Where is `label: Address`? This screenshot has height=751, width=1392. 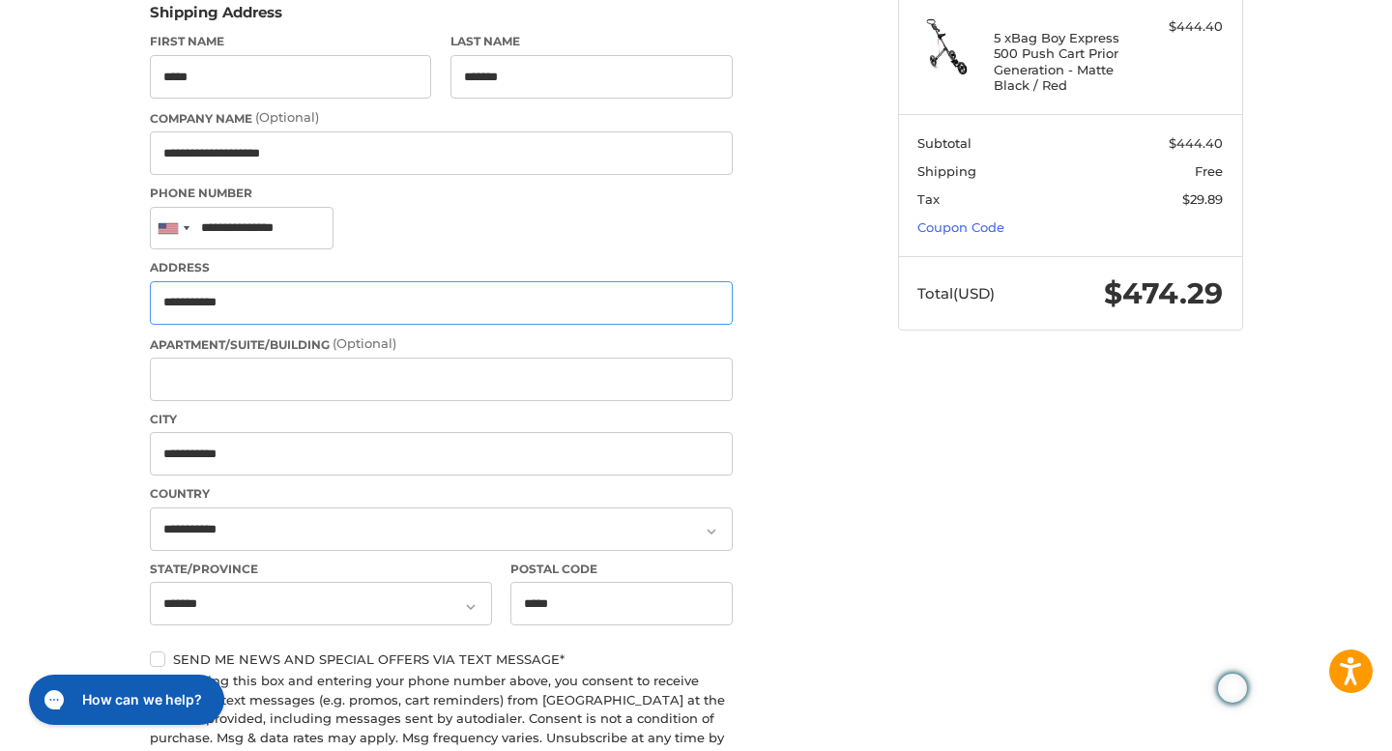 label: Address is located at coordinates (441, 268).